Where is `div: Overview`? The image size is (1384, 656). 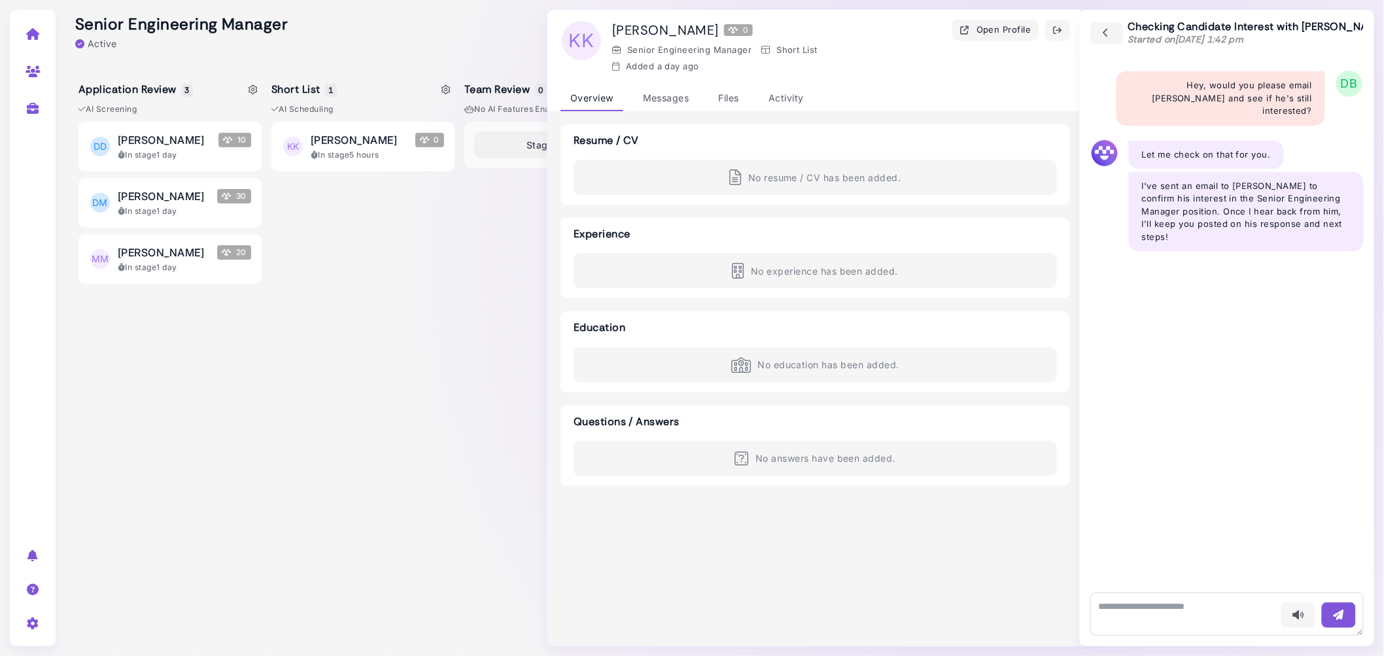
div: Overview is located at coordinates (592, 98).